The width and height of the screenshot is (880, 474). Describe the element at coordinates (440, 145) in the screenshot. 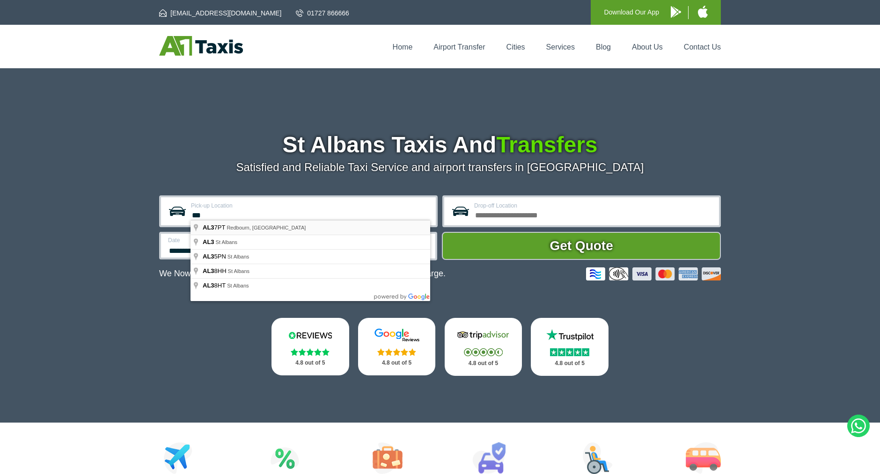

I see `h1: St Albans Taxis And` at that location.